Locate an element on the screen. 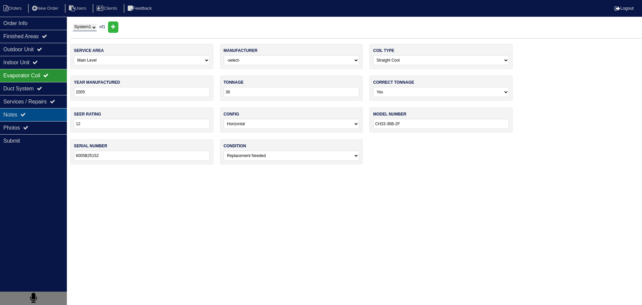 The width and height of the screenshot is (642, 305). a: New Order is located at coordinates (46, 8).